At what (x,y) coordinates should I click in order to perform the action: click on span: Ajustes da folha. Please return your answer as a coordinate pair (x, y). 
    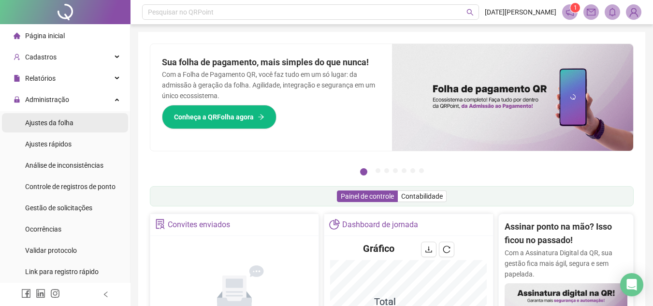
    Looking at the image, I should click on (49, 123).